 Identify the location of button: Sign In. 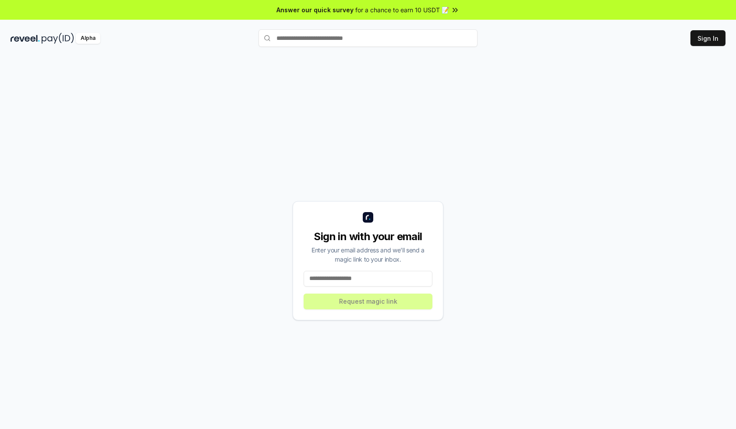
(708, 38).